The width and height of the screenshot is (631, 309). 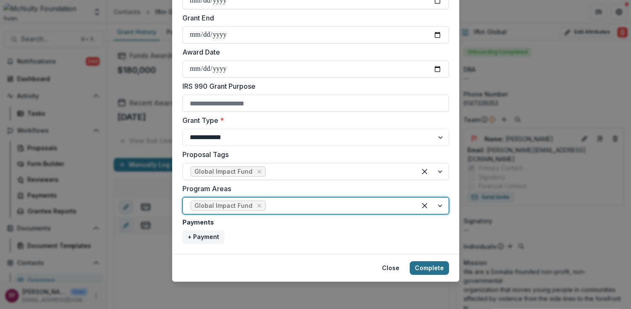 I want to click on button: Close, so click(x=390, y=268).